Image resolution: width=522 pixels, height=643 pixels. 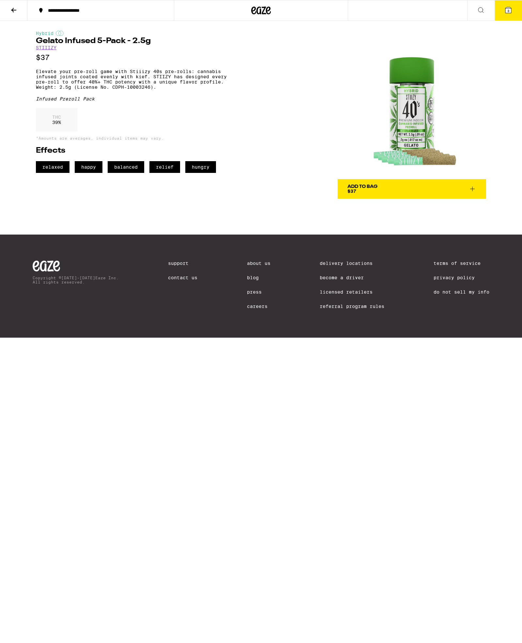 I want to click on a: Referral Program Rules, so click(x=352, y=306).